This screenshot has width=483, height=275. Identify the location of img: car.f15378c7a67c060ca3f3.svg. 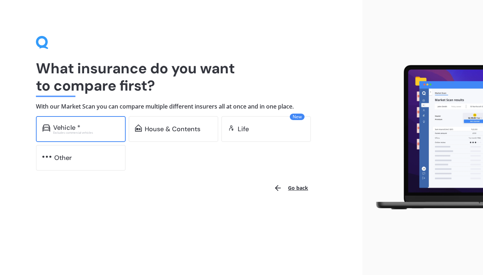
(46, 128).